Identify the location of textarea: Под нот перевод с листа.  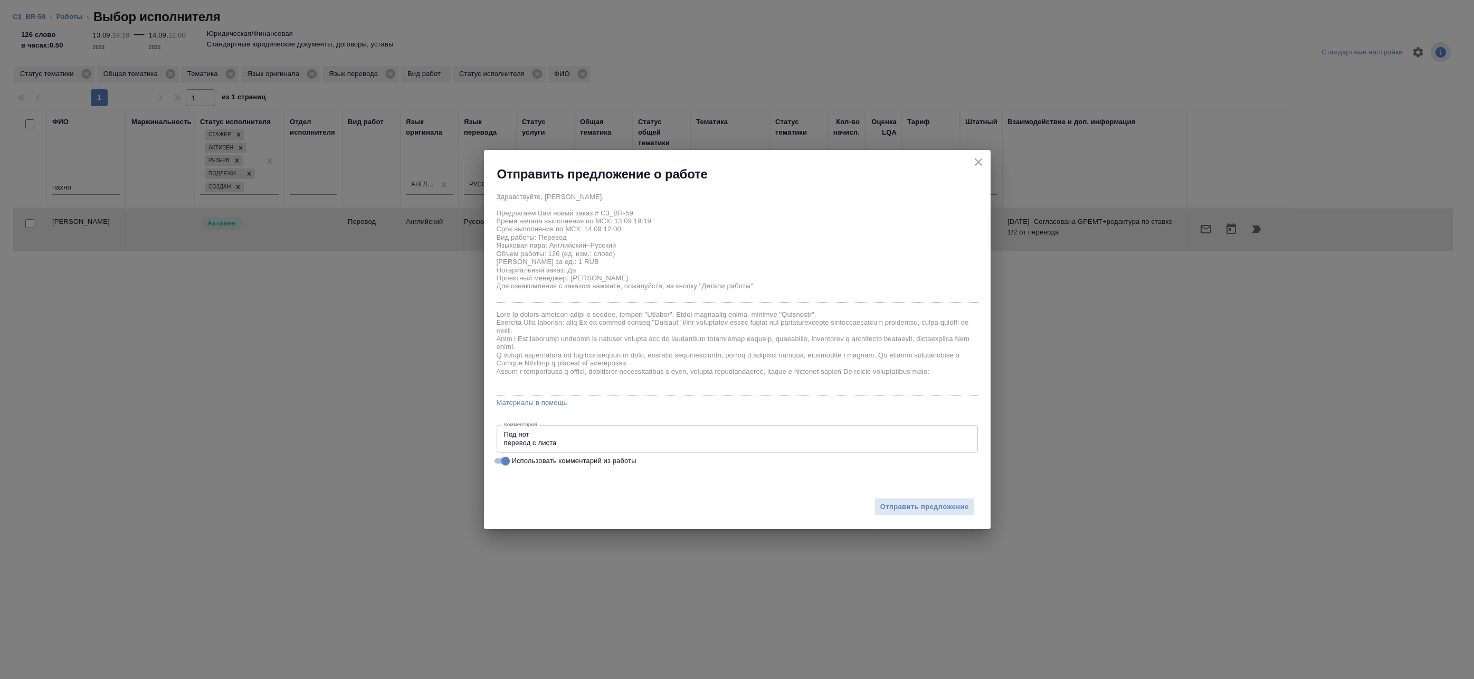
(737, 438).